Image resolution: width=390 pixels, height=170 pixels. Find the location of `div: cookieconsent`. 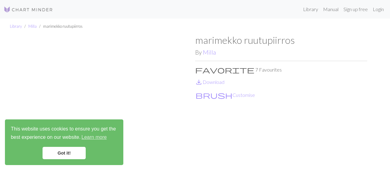

div: cookieconsent is located at coordinates (64, 142).